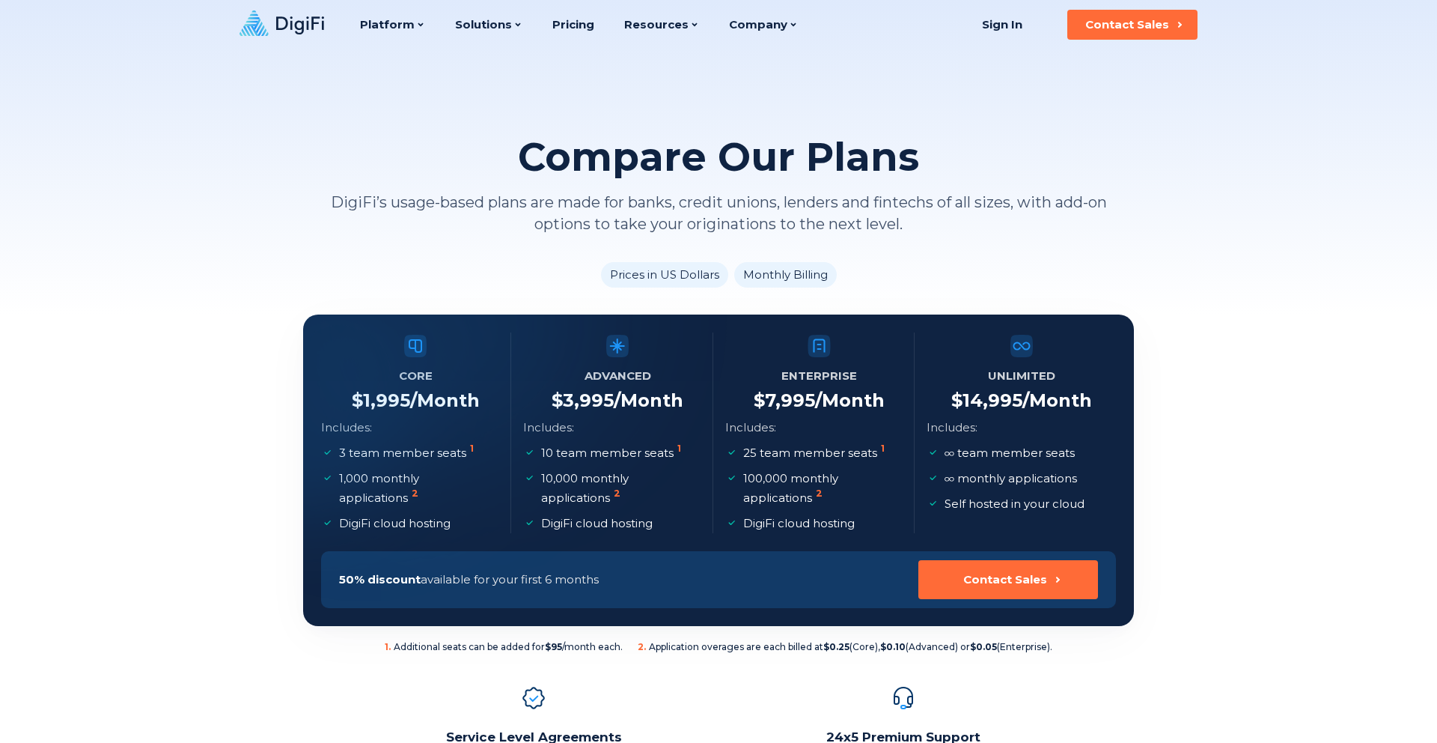  What do you see at coordinates (469, 579) in the screenshot?
I see `p: available for your first 6 months` at bounding box center [469, 579].